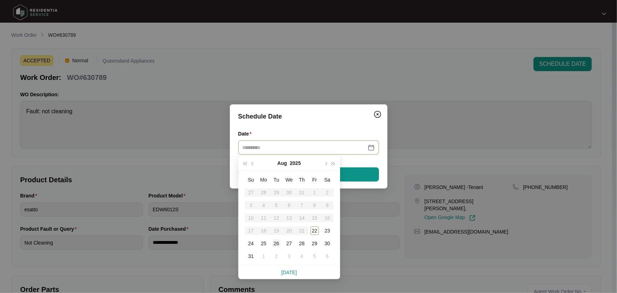 This screenshot has width=617, height=293. What do you see at coordinates (264, 243) in the screenshot?
I see `div: 25` at bounding box center [264, 243].